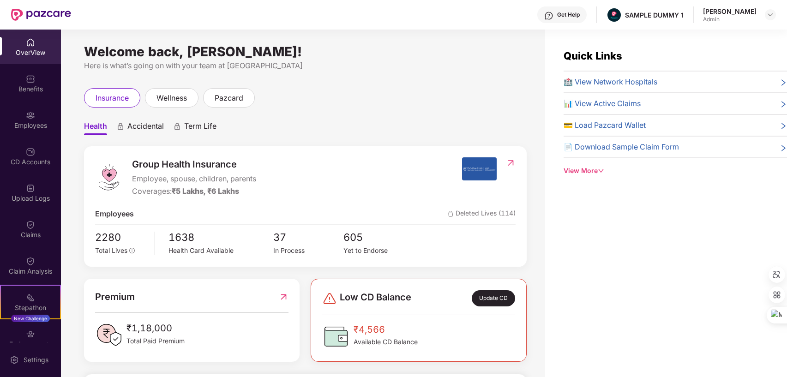 The image size is (787, 377). What do you see at coordinates (115, 297) in the screenshot?
I see `span: Premium` at bounding box center [115, 297].